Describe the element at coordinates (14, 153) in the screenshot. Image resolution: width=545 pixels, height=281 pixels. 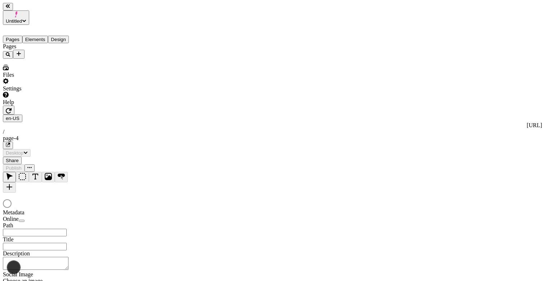
I see `span: Desktop` at that location.